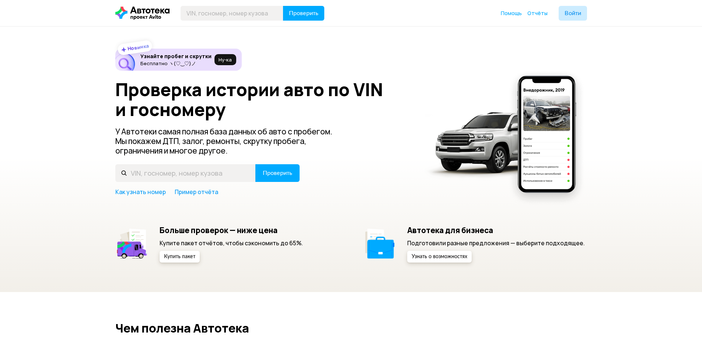 The width and height of the screenshot is (702, 348). I want to click on p: У Автотеки самая полная база данных об авто с пробегом. Мы покажем ДТП, залог, ремонты, скрутку п..., so click(230, 141).